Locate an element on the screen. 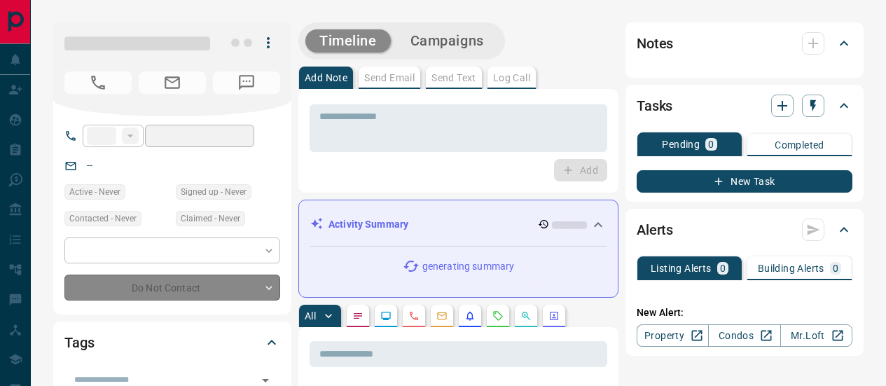  p: All is located at coordinates (310, 316).